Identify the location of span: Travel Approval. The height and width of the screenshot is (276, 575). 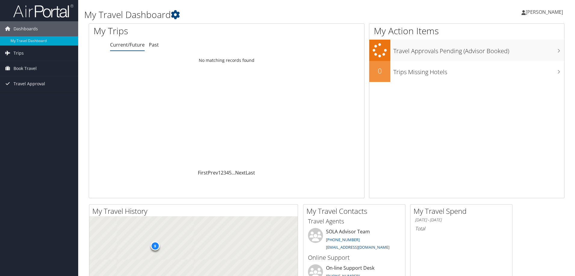
(29, 84).